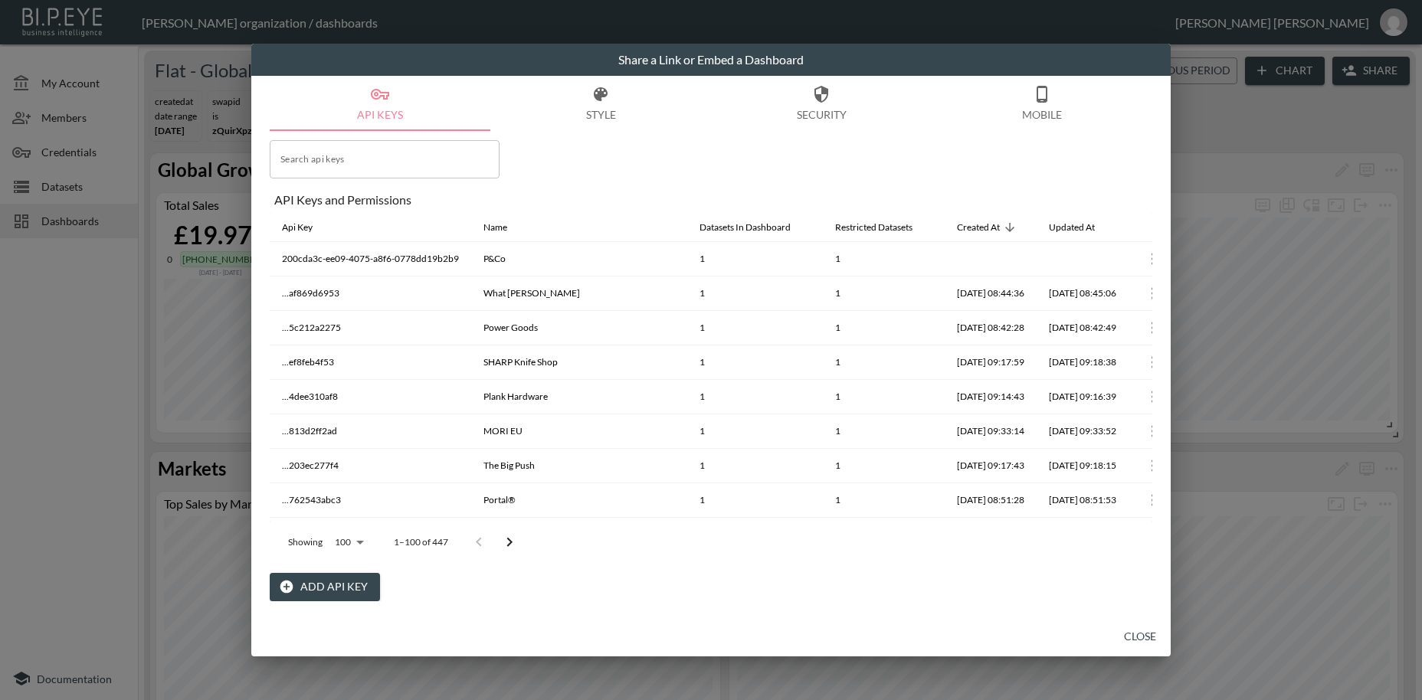  What do you see at coordinates (421, 542) in the screenshot?
I see `p: 1–100 of 447` at bounding box center [421, 542].